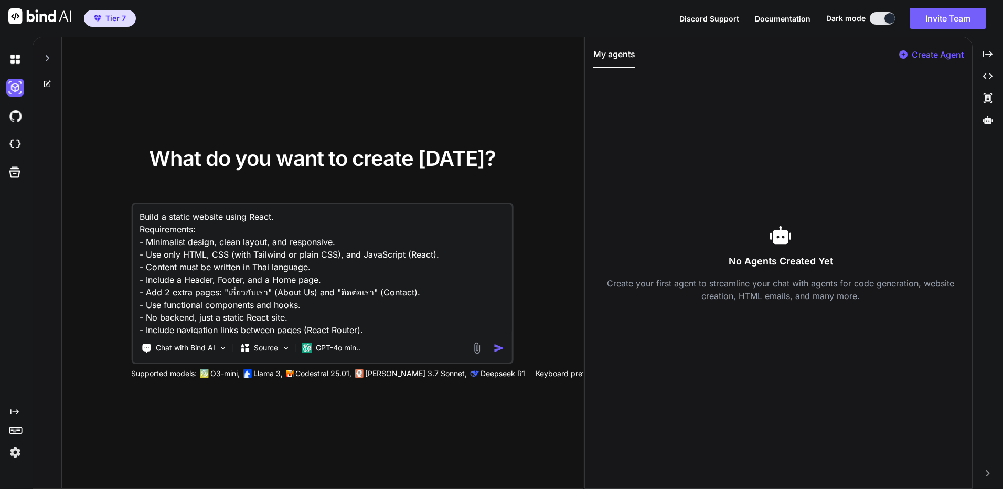  What do you see at coordinates (15, 88) in the screenshot?
I see `img: darkAi-studio` at bounding box center [15, 88].